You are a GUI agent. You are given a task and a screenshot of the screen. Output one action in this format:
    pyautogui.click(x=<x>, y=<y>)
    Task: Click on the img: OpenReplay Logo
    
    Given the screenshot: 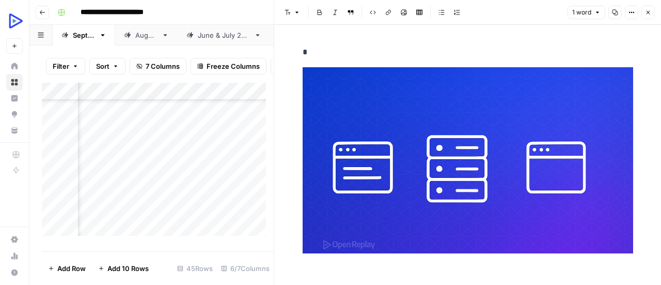 What is the action you would take?
    pyautogui.click(x=15, y=21)
    